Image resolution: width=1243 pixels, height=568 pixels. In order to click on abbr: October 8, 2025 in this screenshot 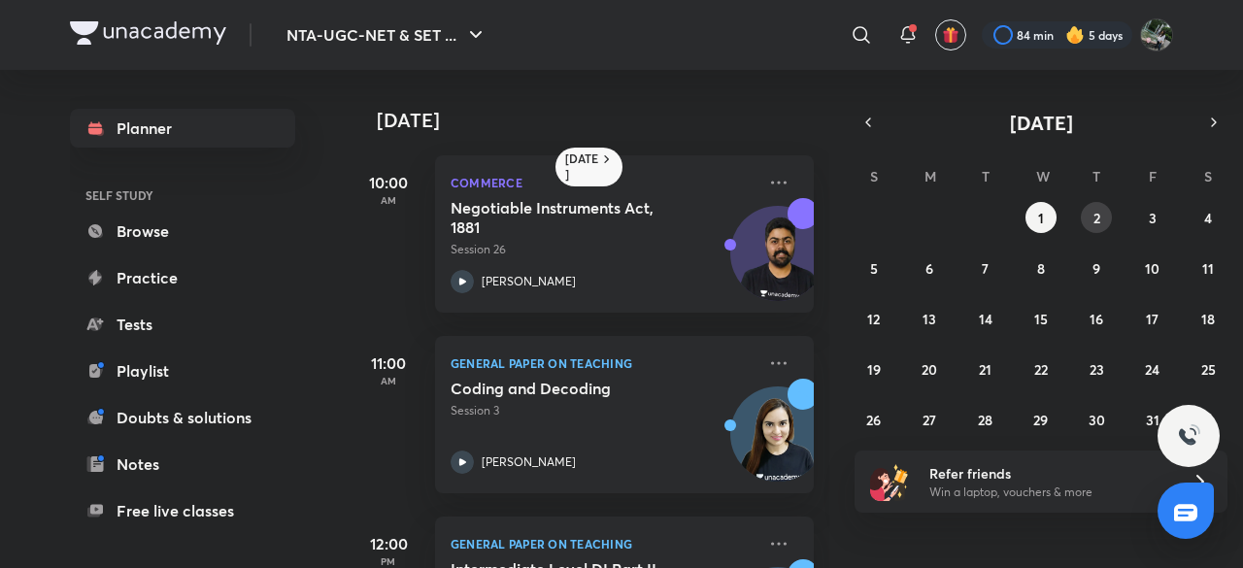, I will do `click(1041, 268)`.